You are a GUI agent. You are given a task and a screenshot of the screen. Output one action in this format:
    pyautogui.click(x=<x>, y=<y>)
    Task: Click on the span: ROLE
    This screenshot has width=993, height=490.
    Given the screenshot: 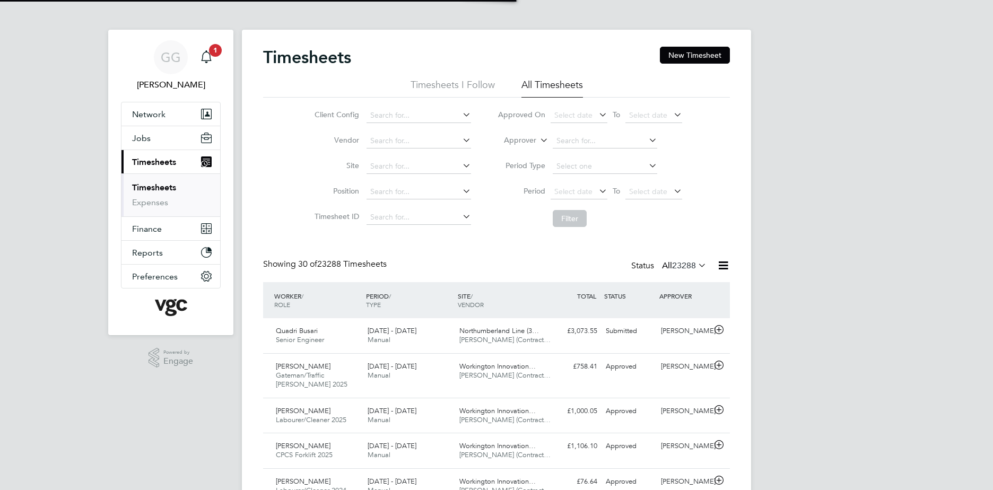 What is the action you would take?
    pyautogui.click(x=282, y=305)
    